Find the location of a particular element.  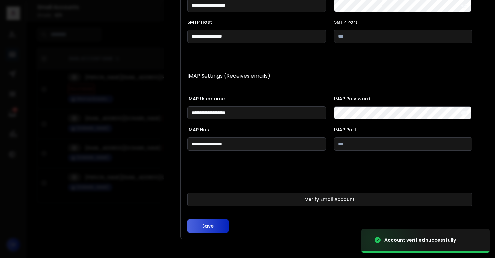

label: SMTP Host is located at coordinates (256, 22).